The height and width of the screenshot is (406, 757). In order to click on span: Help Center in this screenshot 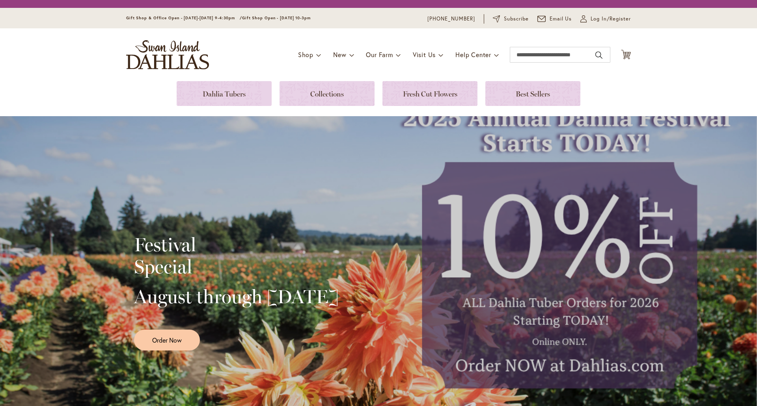, I will do `click(473, 54)`.